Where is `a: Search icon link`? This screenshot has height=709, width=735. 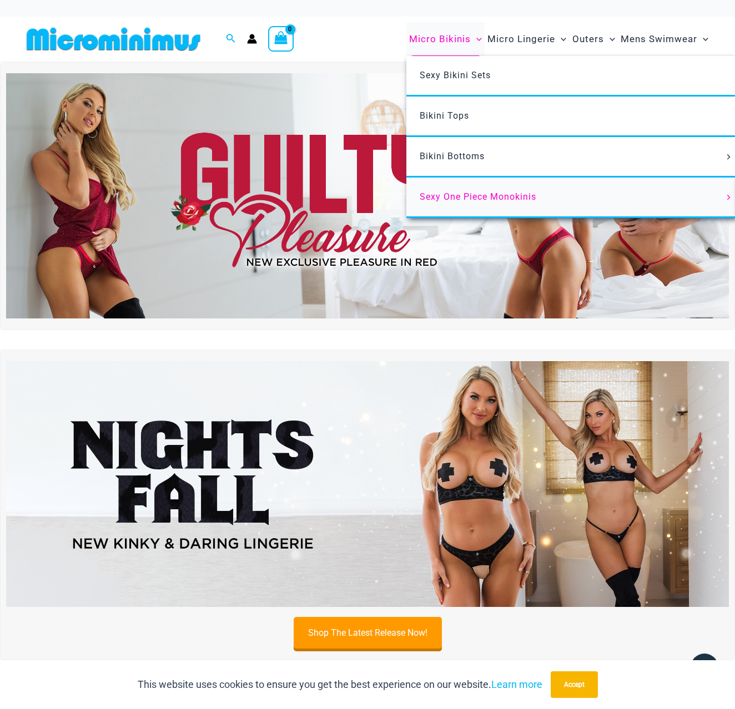 a: Search icon link is located at coordinates (231, 39).